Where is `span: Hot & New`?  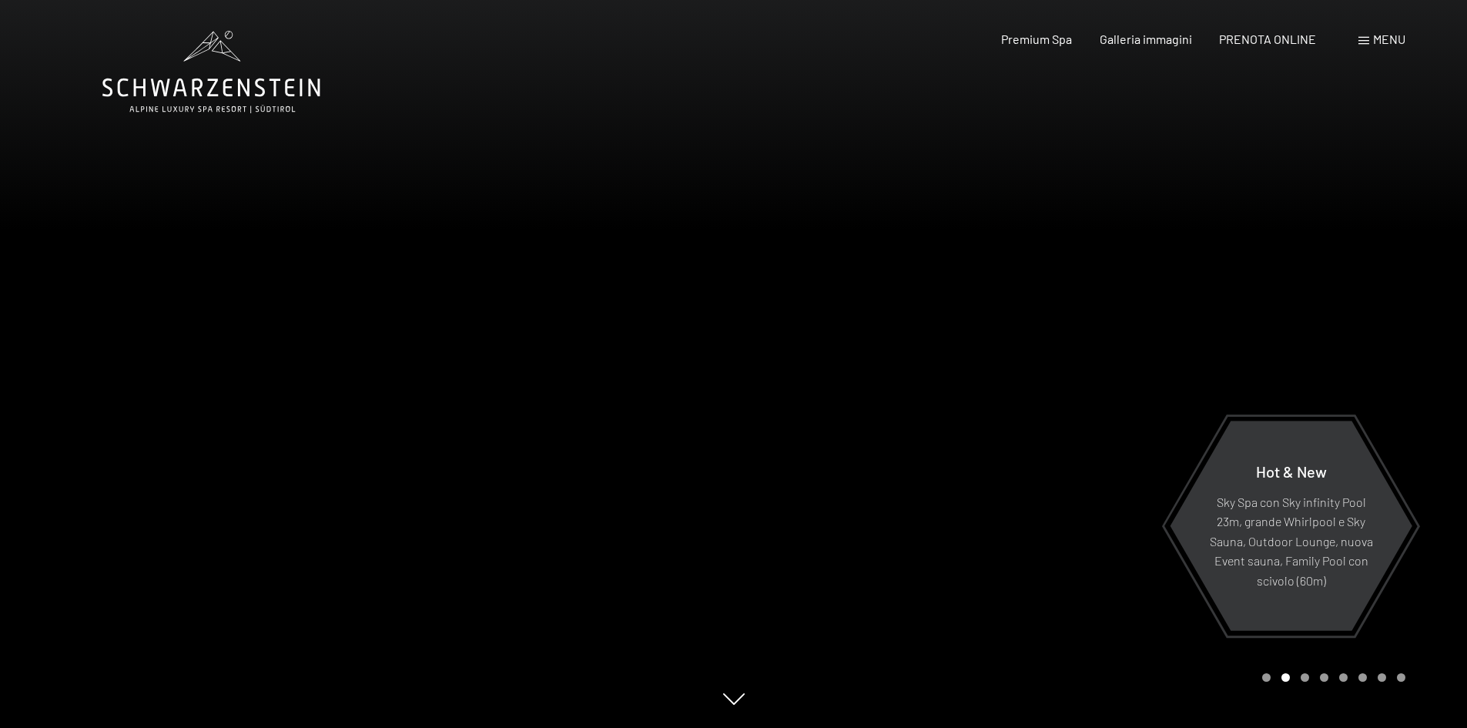 span: Hot & New is located at coordinates (1291, 471).